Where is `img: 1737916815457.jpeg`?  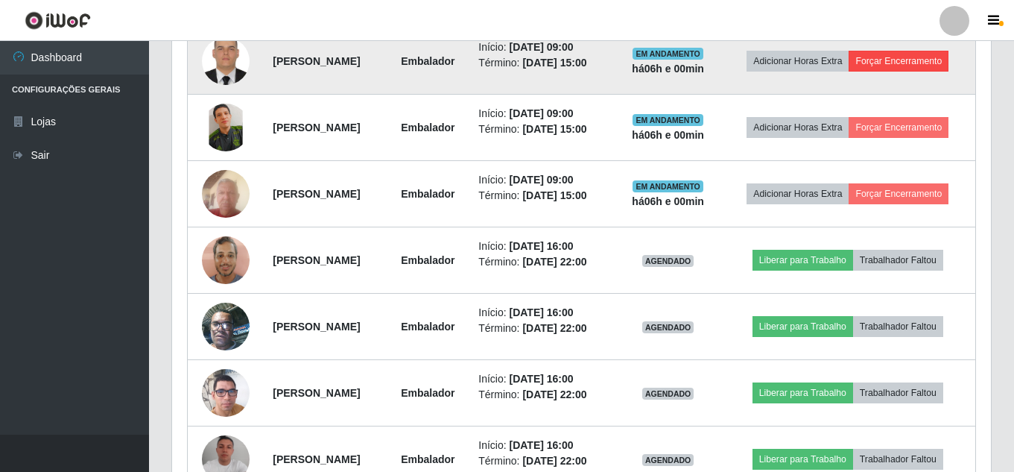 img: 1737916815457.jpeg is located at coordinates (226, 393).